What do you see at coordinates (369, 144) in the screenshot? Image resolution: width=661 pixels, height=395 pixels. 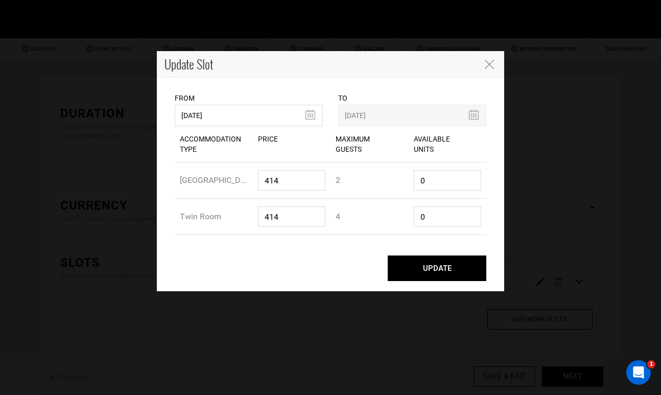 I see `div: Maximum Guests` at bounding box center [369, 144].